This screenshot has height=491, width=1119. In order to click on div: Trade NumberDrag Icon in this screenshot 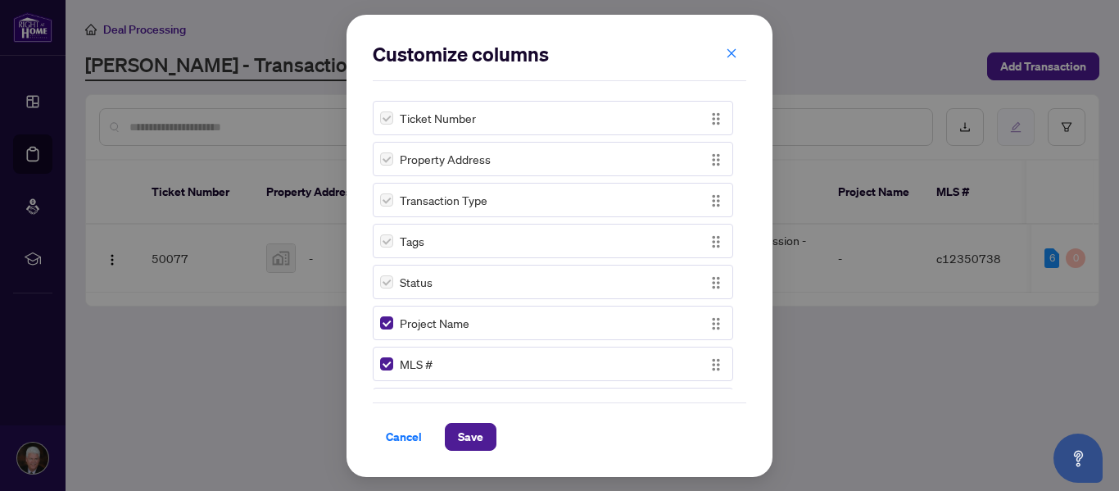, I will do `click(553, 405)`.